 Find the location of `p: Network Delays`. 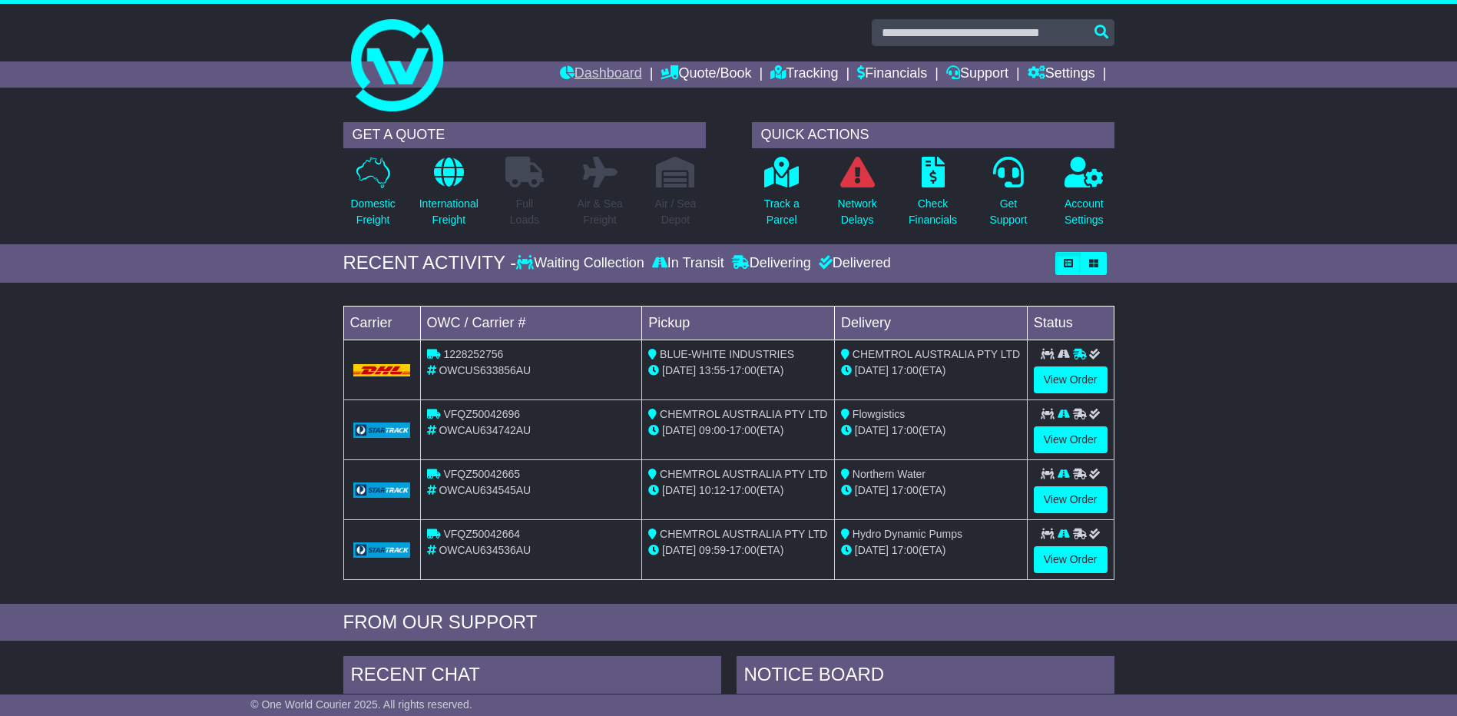

p: Network Delays is located at coordinates (856, 212).